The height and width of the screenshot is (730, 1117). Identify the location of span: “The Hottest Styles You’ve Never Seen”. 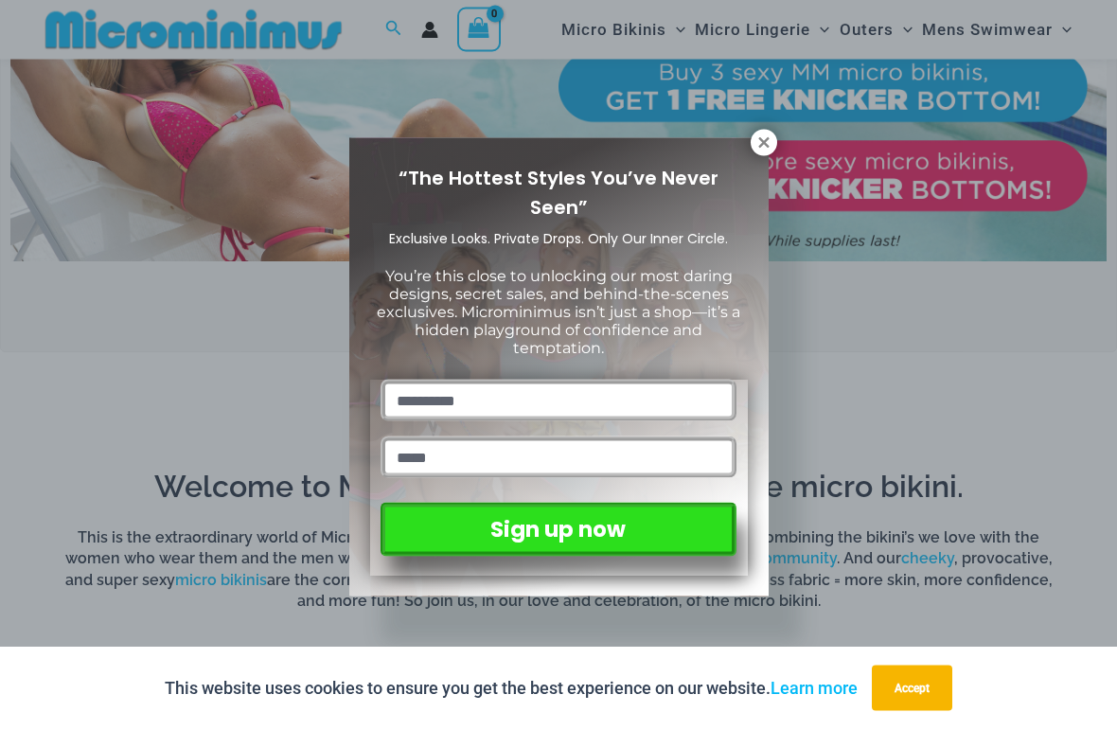
(559, 192).